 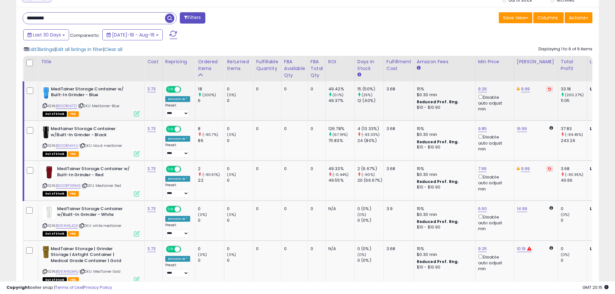 What do you see at coordinates (41, 49) in the screenshot?
I see `span: Edit 3 listings` at bounding box center [41, 49].